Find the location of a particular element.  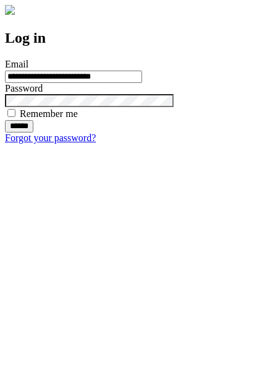

img: logo-4e3dc11c47720685a147b03b5a06dd966a58ff35d612b21f08c02c0306f2b779.png is located at coordinates (10, 10).